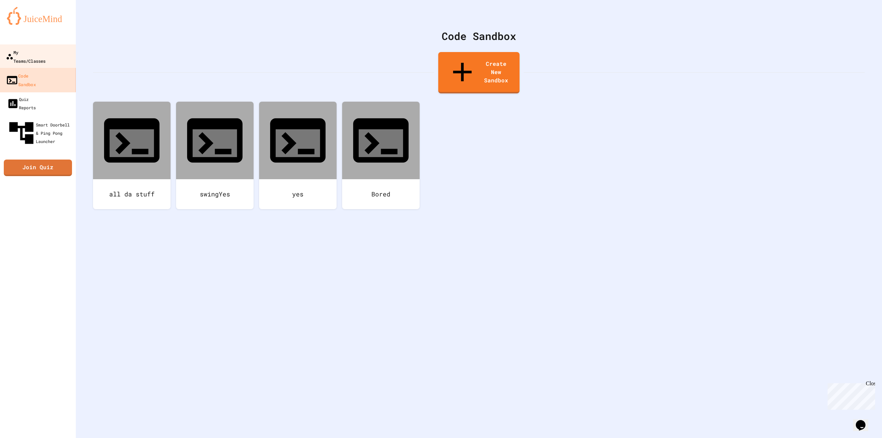  I want to click on div: Quiz Reports, so click(21, 103).